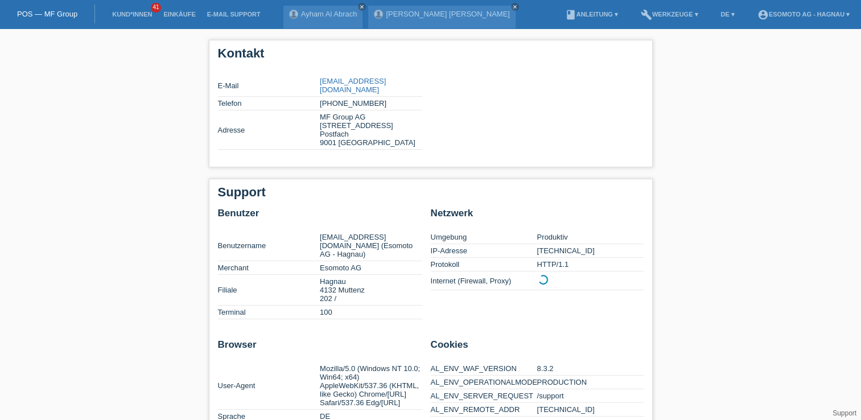 The image size is (861, 420). I want to click on td: 100, so click(371, 312).